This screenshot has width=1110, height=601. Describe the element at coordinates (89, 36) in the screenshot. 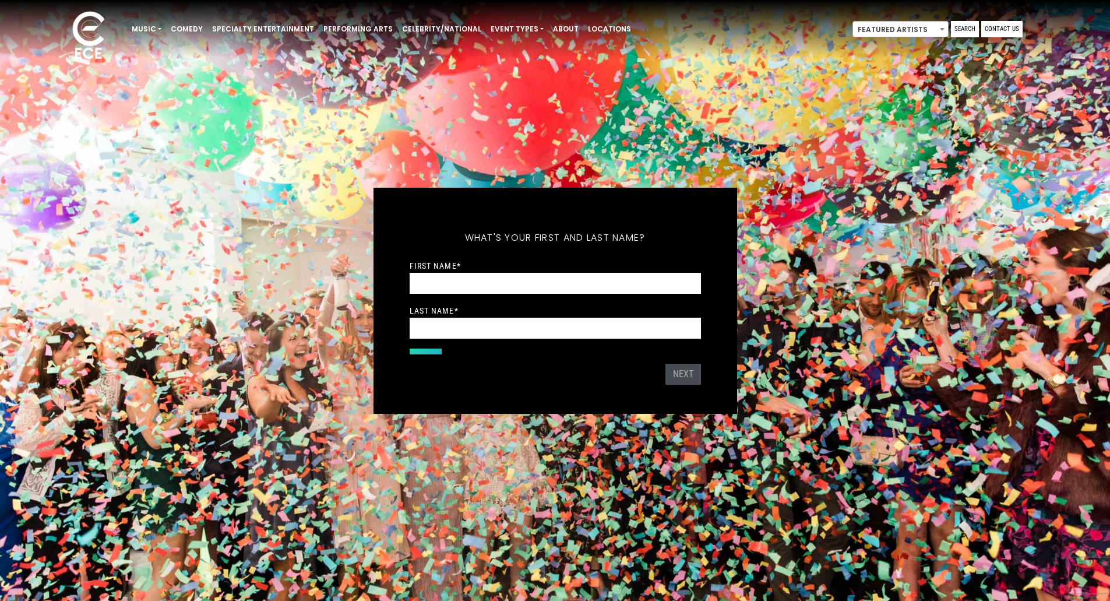

I see `img: ece_new_logo_whitev2-1.png` at that location.